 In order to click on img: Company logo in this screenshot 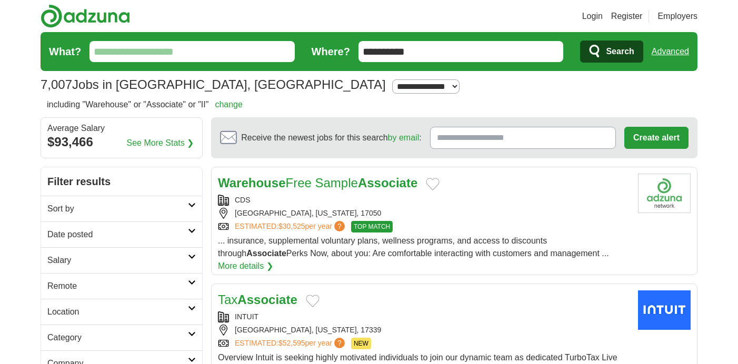, I will do `click(664, 193)`.